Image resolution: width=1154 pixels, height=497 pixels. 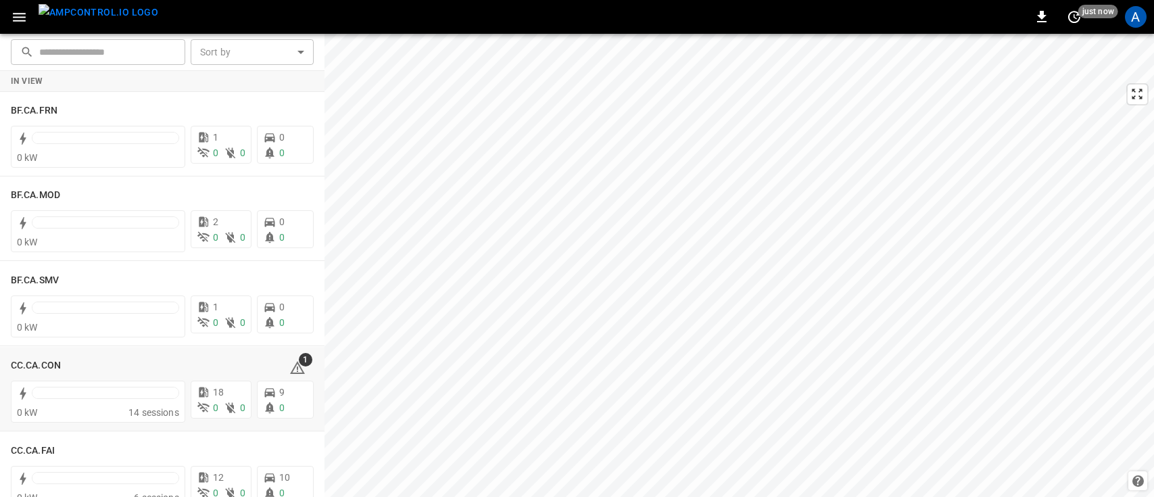 What do you see at coordinates (32, 451) in the screenshot?
I see `h6: CC.CA.FAI` at bounding box center [32, 451].